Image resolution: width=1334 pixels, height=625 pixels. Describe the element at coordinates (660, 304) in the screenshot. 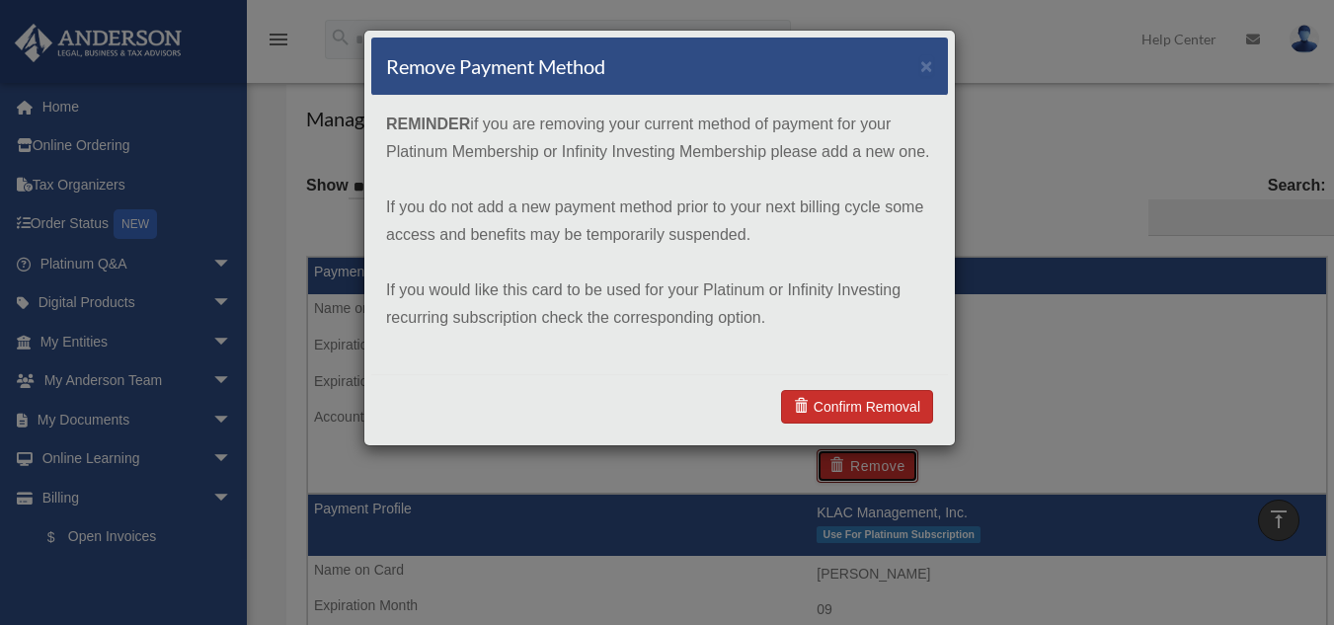

I see `p: If you would like this card to be used for your Platinum or Infinity Investing recurring subscrip...` at that location.